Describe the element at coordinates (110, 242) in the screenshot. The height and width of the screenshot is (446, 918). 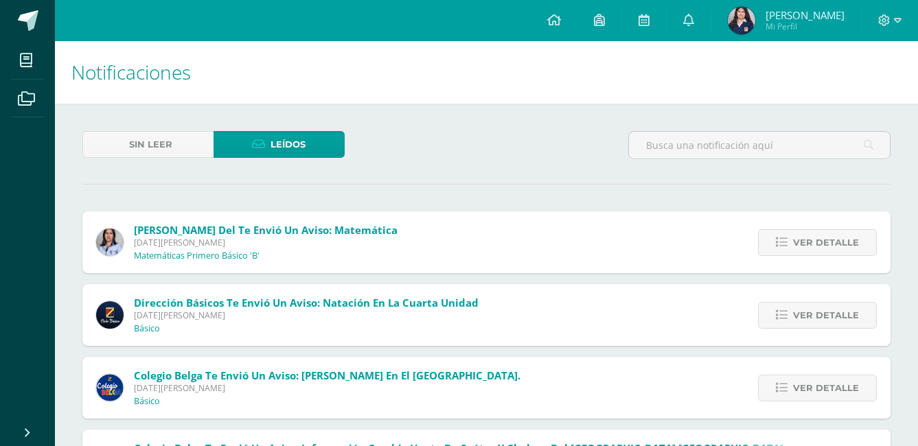
I see `img: 8adba496f07abd465d606718f465fded.png` at that location.